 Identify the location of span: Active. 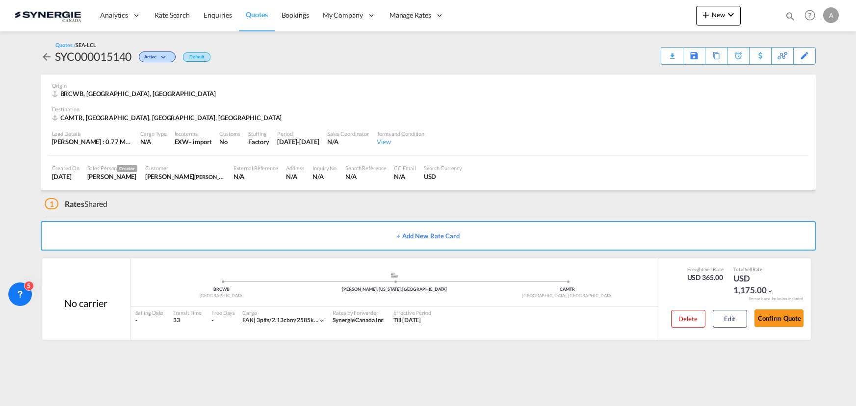
(151, 58).